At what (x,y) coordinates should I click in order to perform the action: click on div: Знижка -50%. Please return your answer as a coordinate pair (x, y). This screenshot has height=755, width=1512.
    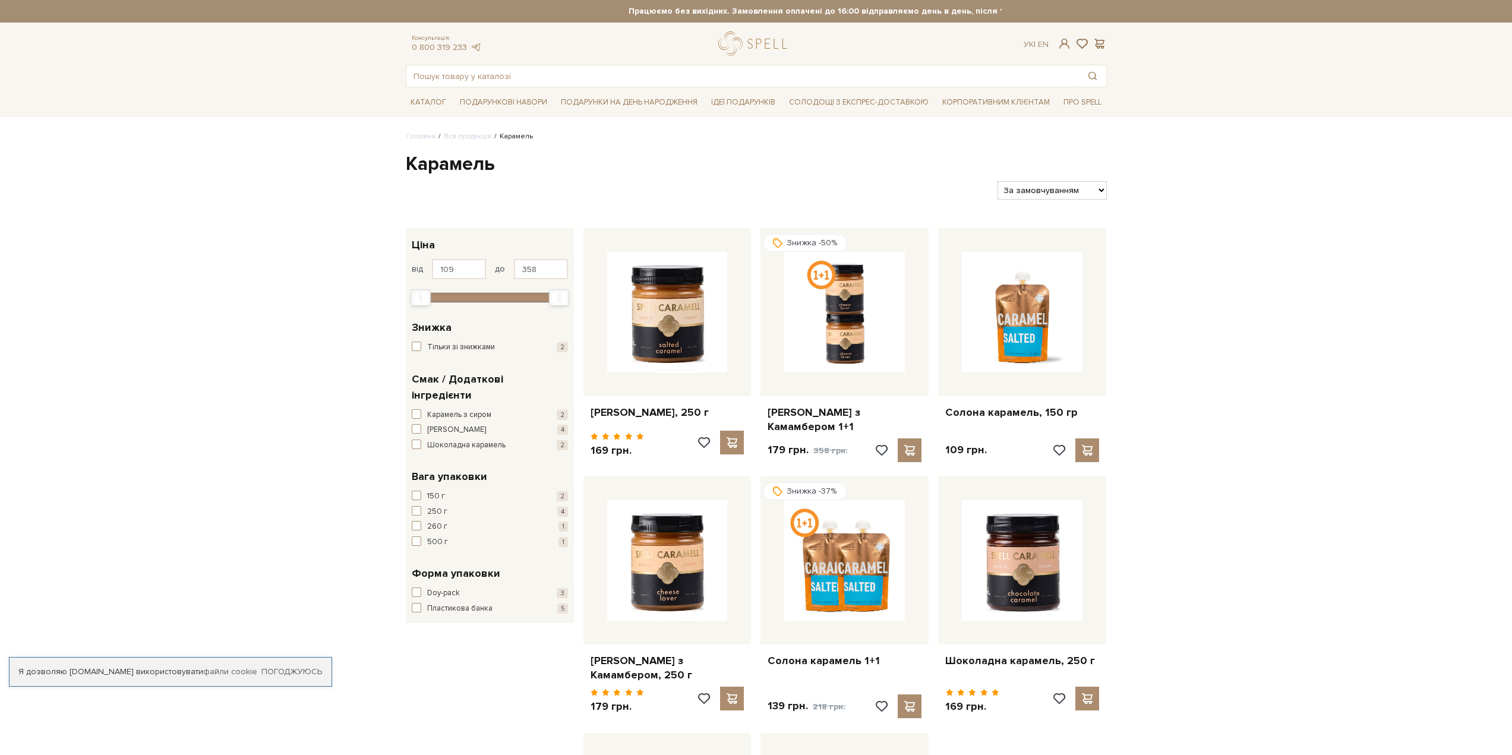
    Looking at the image, I should click on (805, 243).